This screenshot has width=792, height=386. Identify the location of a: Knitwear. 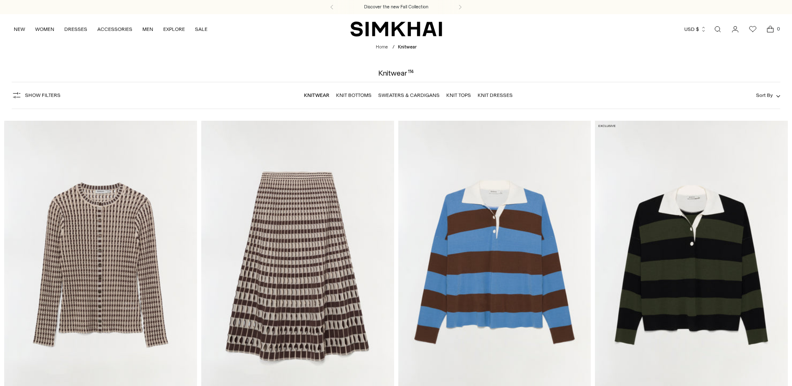
(316, 95).